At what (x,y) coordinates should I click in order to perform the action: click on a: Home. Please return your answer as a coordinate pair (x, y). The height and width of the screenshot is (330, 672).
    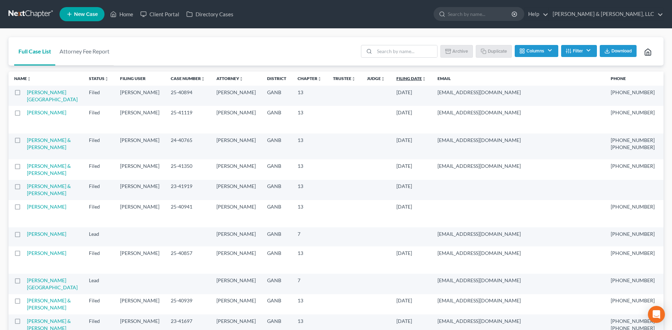
    Looking at the image, I should click on (121, 14).